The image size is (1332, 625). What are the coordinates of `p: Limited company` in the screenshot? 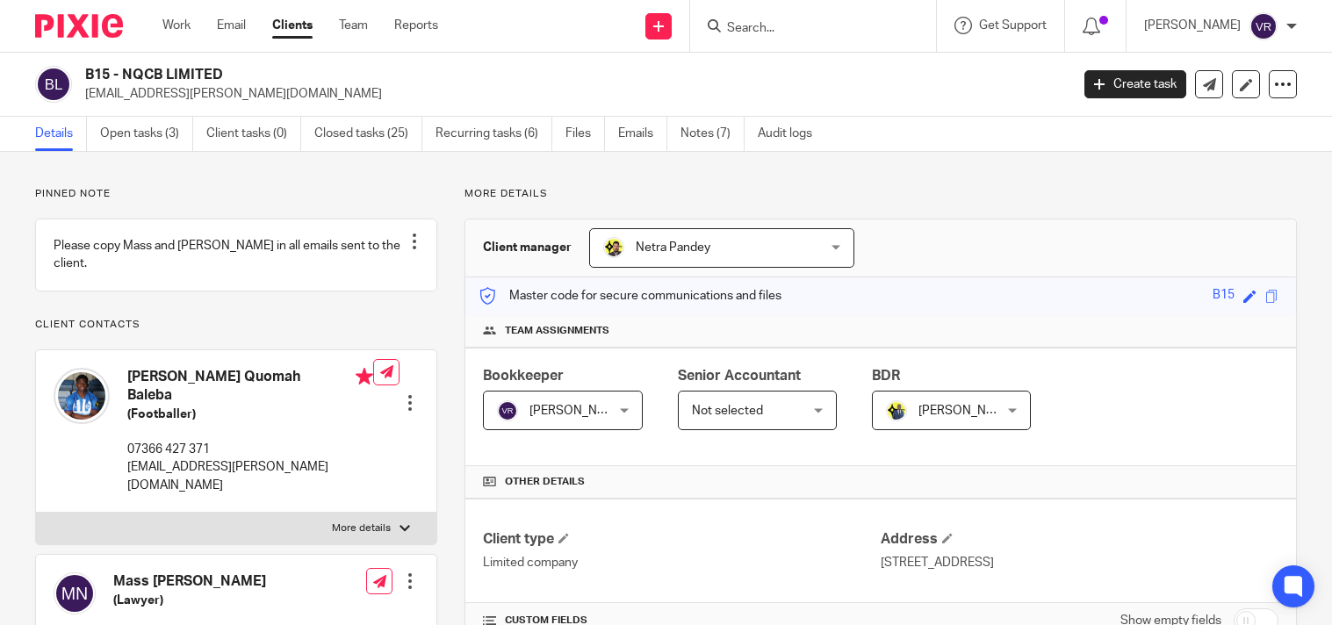 It's located at (681, 563).